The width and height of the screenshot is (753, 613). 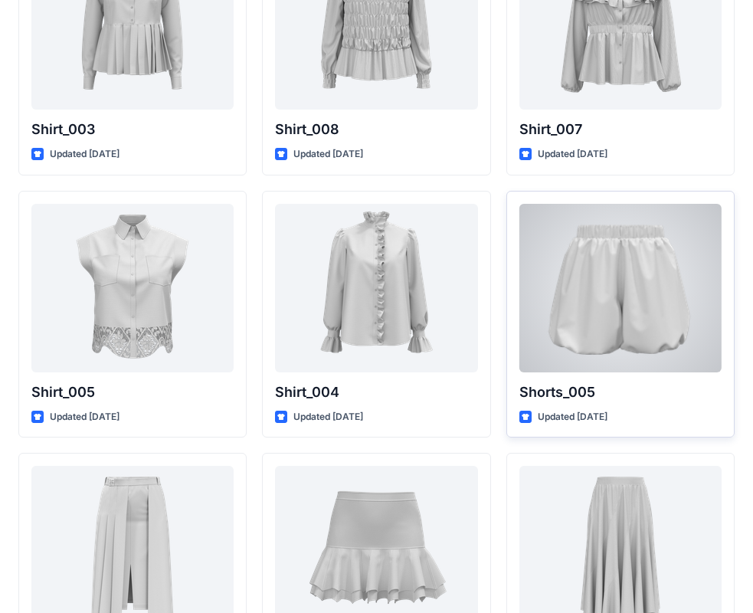 I want to click on a: Shirt_004, so click(x=376, y=288).